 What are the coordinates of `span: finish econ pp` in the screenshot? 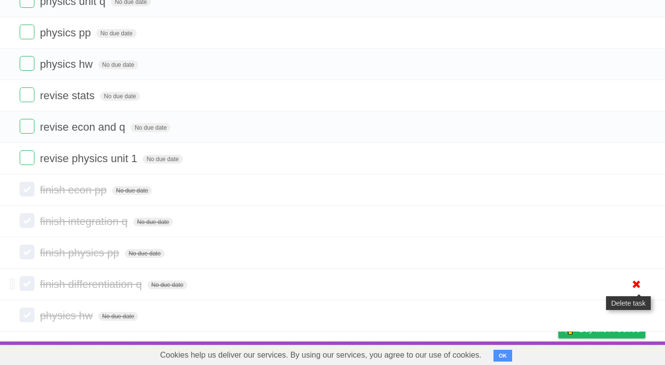 It's located at (74, 190).